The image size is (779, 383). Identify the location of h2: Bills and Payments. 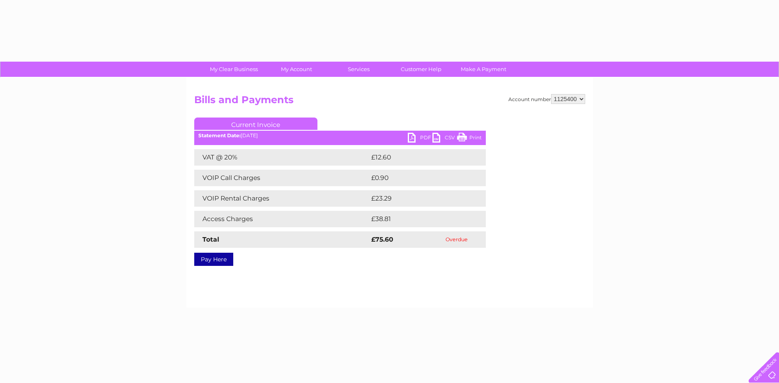
(390, 102).